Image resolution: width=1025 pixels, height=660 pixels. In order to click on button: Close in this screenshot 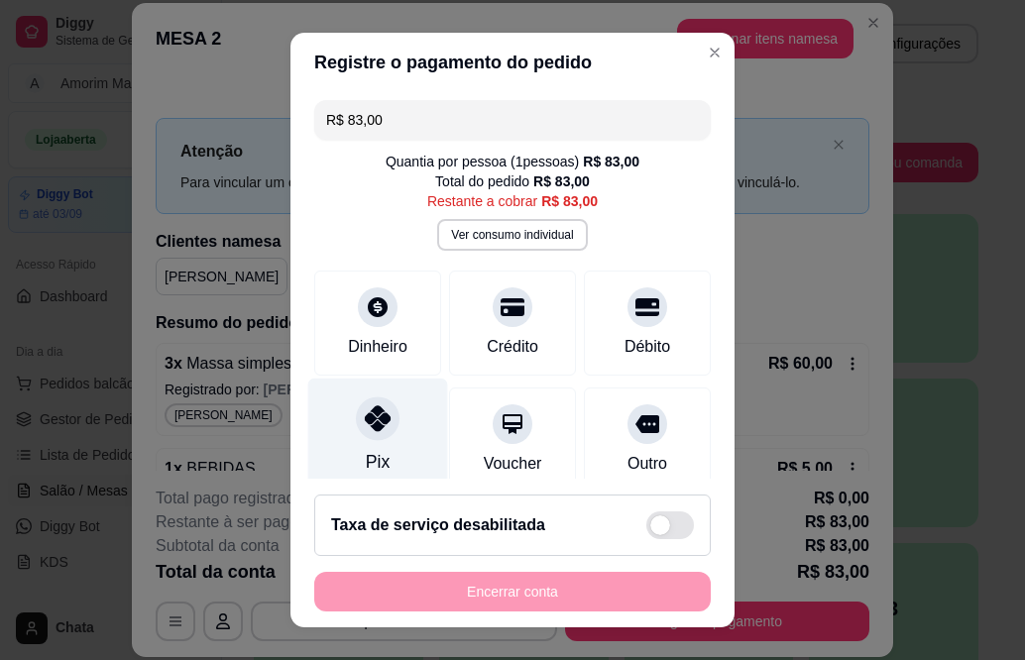, I will do `click(714, 53)`.